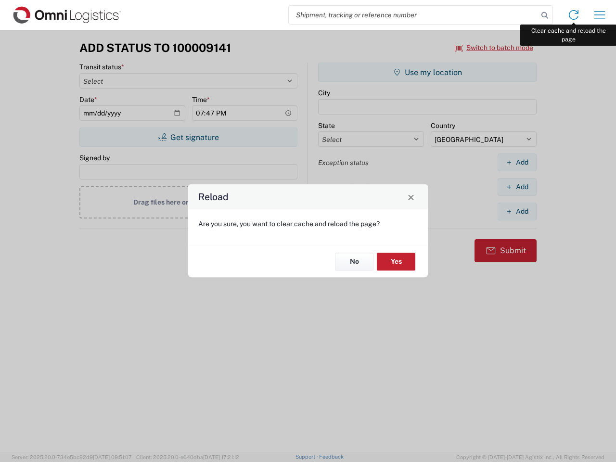 Image resolution: width=616 pixels, height=462 pixels. Describe the element at coordinates (411, 197) in the screenshot. I see `button: Close` at that location.